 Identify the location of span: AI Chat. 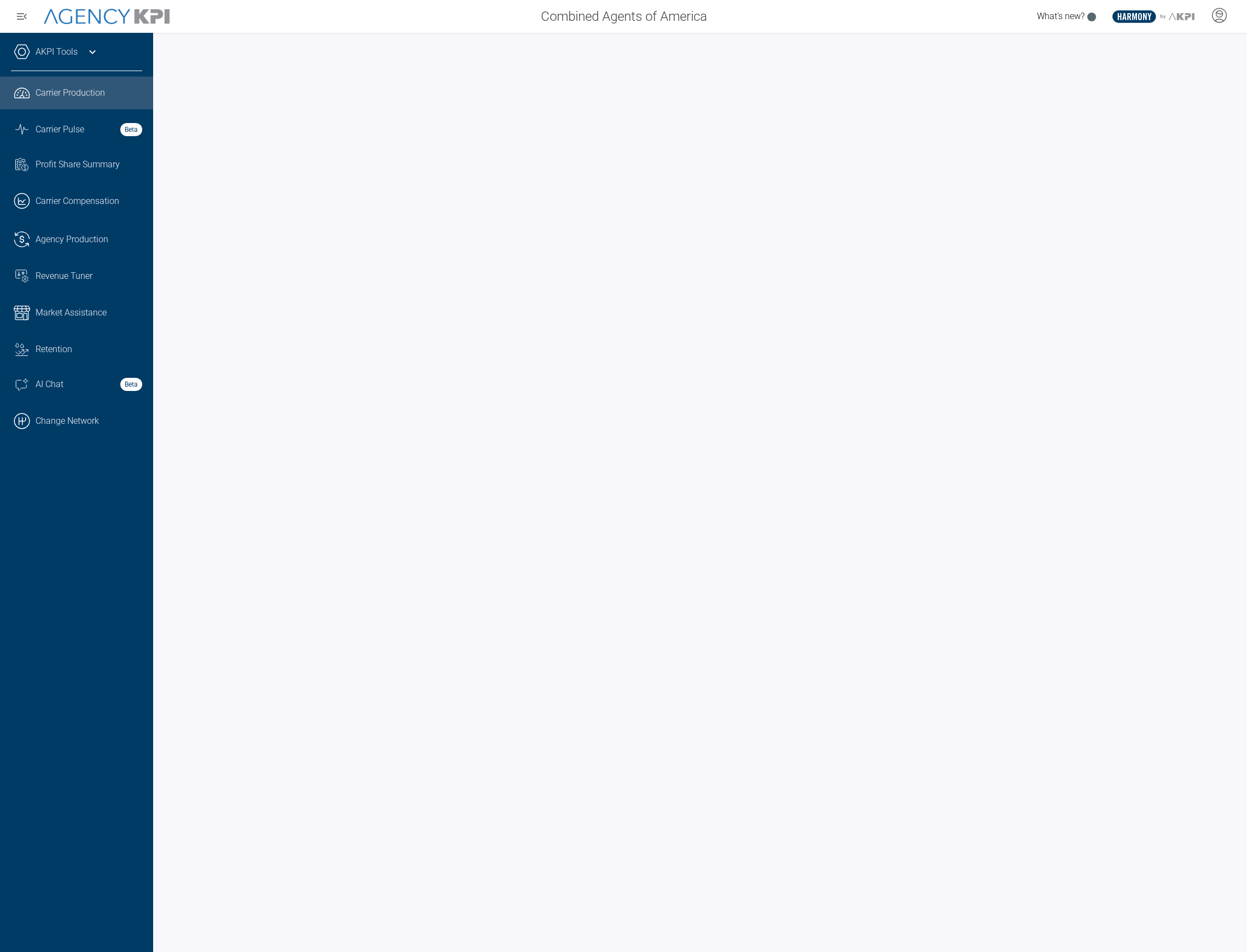
(49, 384).